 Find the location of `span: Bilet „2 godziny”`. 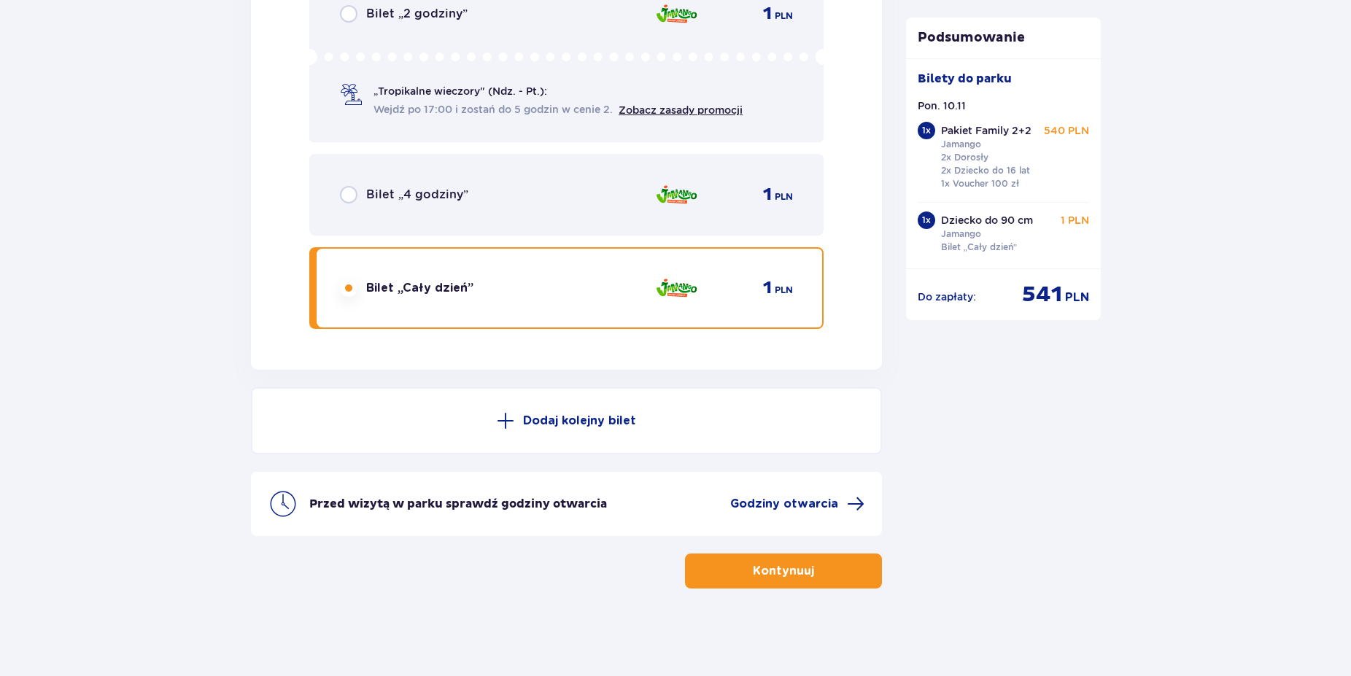

span: Bilet „2 godziny” is located at coordinates (417, 14).